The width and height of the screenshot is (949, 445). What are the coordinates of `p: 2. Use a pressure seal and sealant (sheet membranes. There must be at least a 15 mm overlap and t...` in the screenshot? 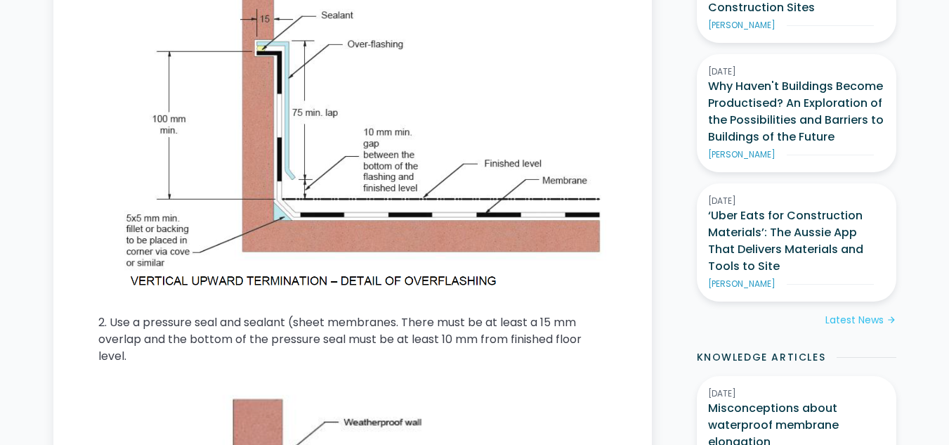 It's located at (353, 339).